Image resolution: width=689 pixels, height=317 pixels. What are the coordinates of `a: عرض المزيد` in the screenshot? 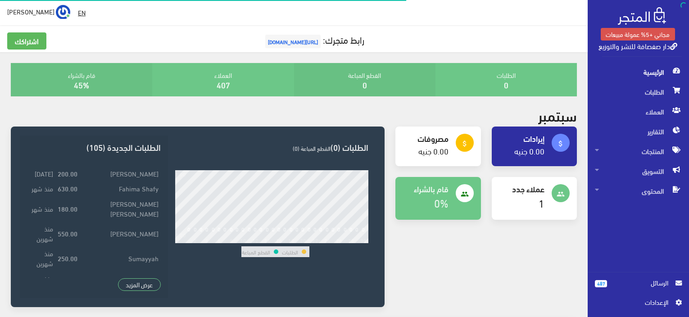 It's located at (140, 285).